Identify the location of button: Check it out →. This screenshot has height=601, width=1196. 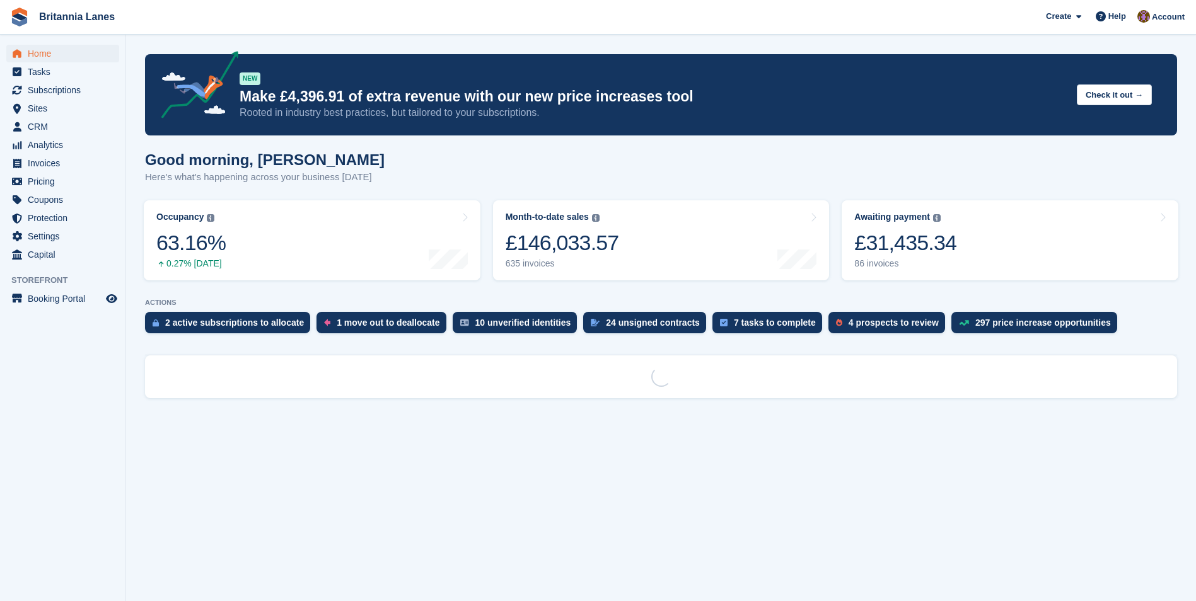
(1114, 95).